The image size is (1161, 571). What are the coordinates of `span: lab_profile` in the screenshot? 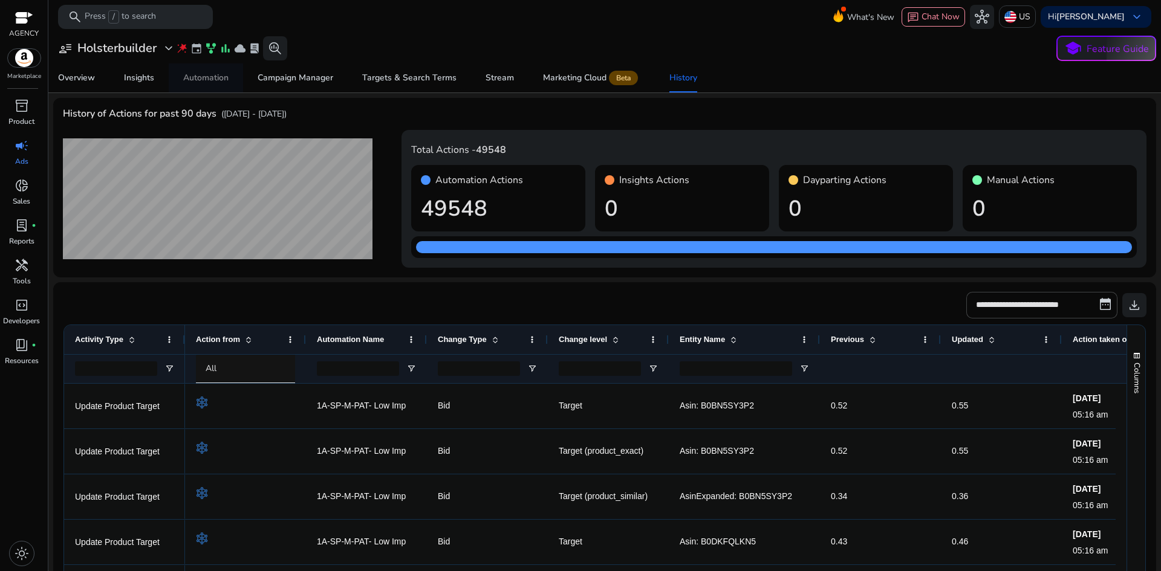 It's located at (255, 48).